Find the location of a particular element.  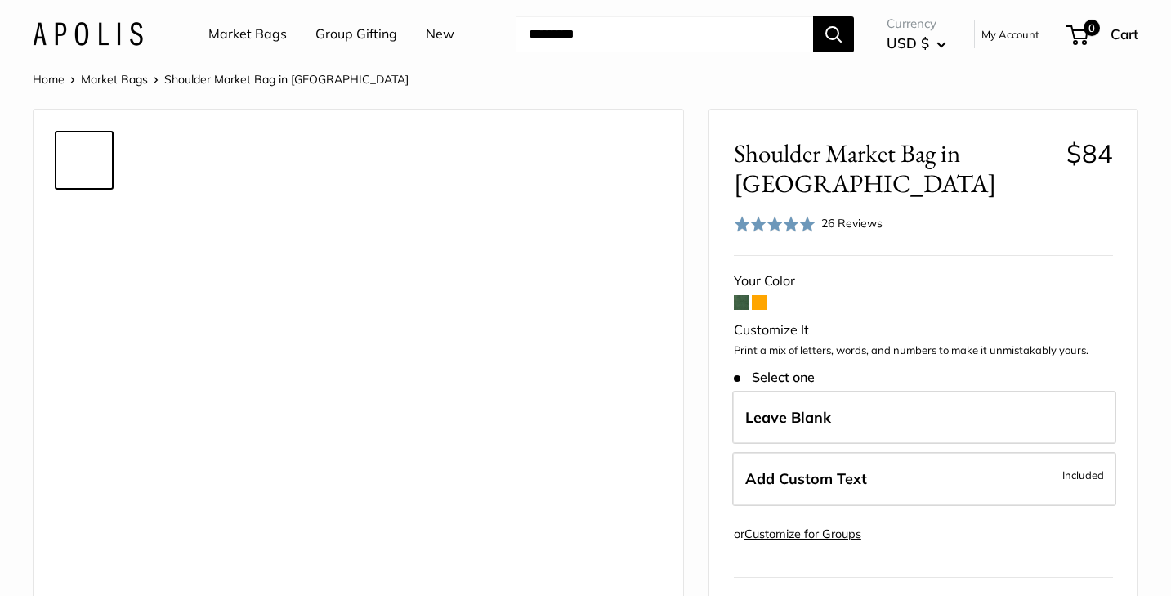

button: USD $ is located at coordinates (916, 43).